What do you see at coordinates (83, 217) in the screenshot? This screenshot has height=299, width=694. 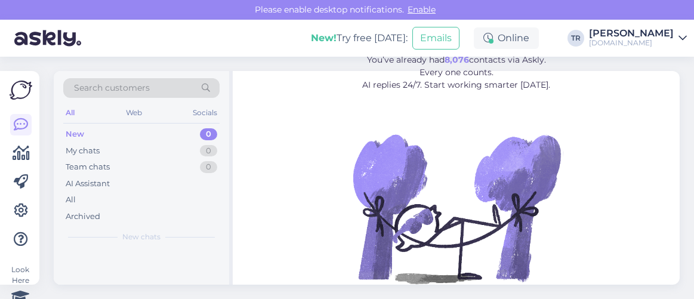 I see `div: Archived` at bounding box center [83, 217].